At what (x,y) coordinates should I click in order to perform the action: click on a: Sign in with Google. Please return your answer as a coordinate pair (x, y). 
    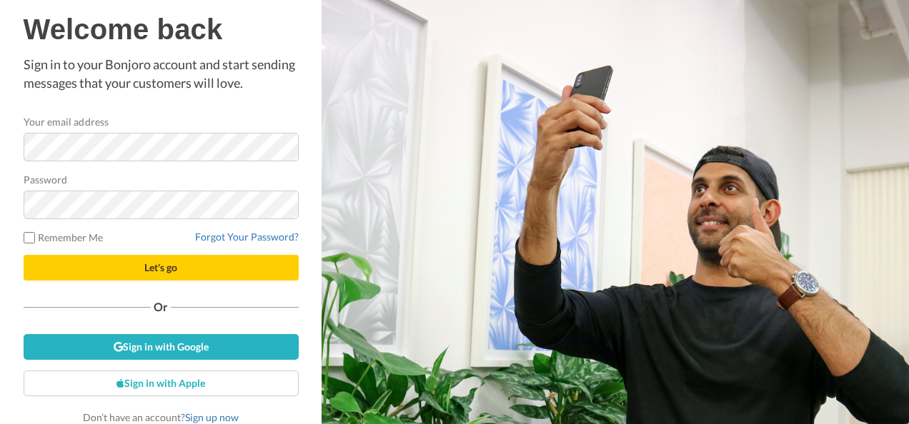
    Looking at the image, I should click on (161, 347).